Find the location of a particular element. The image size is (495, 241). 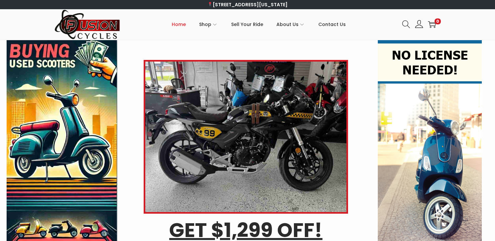

a: 0 is located at coordinates (432, 24).